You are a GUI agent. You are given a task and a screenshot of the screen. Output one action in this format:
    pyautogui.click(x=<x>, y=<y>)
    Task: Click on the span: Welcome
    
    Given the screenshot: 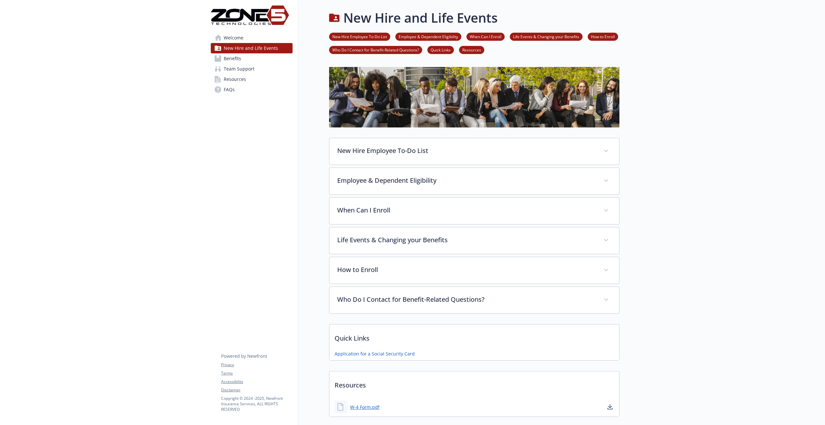 What is the action you would take?
    pyautogui.click(x=233, y=38)
    